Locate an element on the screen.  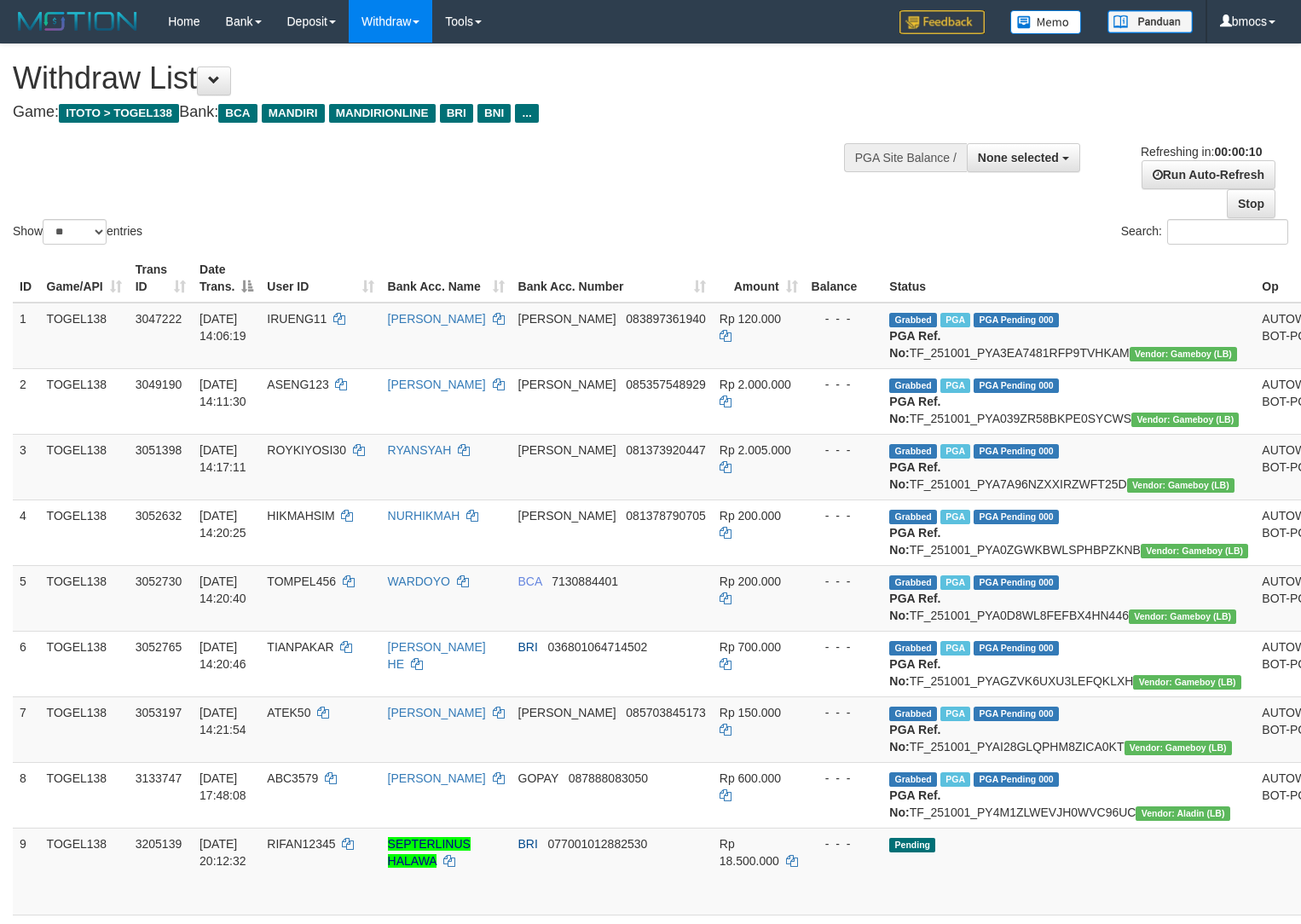
span: Copy 085703845173 to clipboard is located at coordinates (665, 712).